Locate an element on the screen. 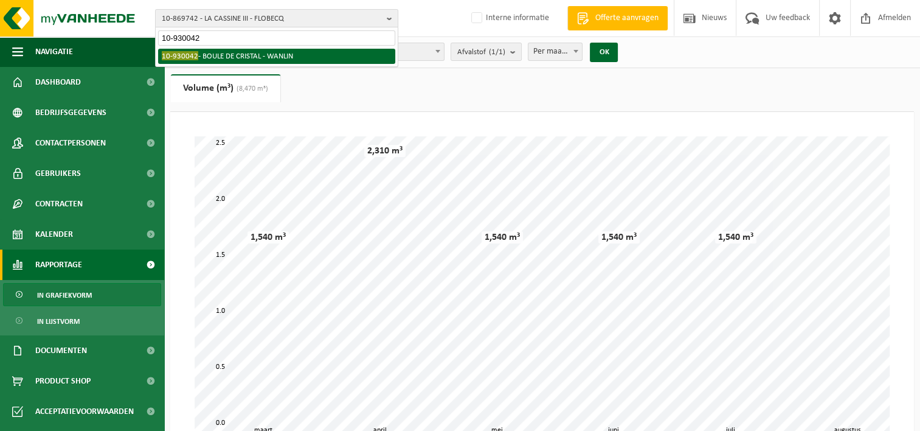  span: Offerte aanvragen is located at coordinates (627, 18).